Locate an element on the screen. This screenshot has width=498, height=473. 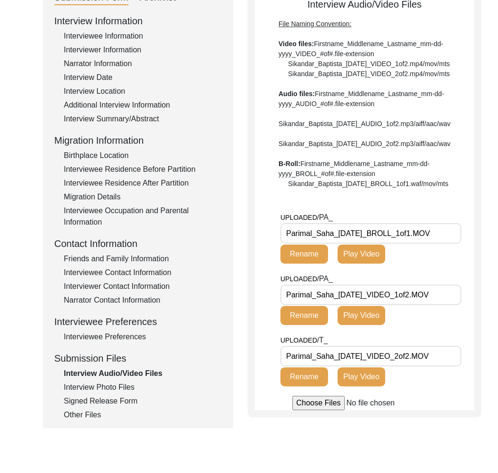
b: Video files: is located at coordinates (296, 44).